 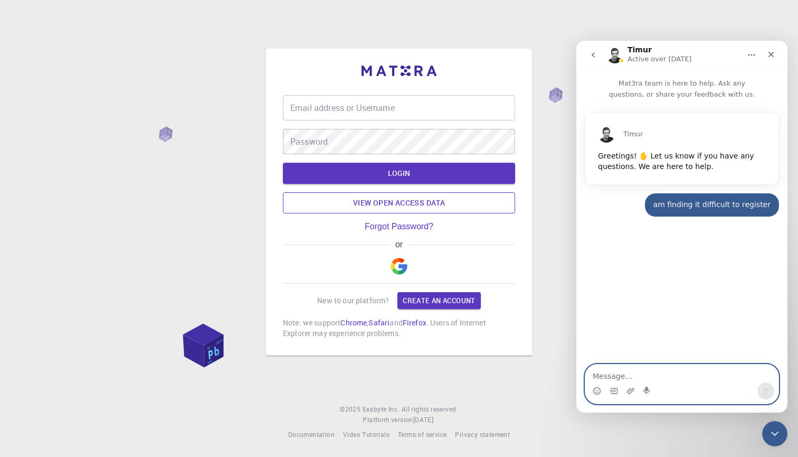 What do you see at coordinates (71, 350) in the screenshot?
I see `button: Start recording` at bounding box center [71, 350].